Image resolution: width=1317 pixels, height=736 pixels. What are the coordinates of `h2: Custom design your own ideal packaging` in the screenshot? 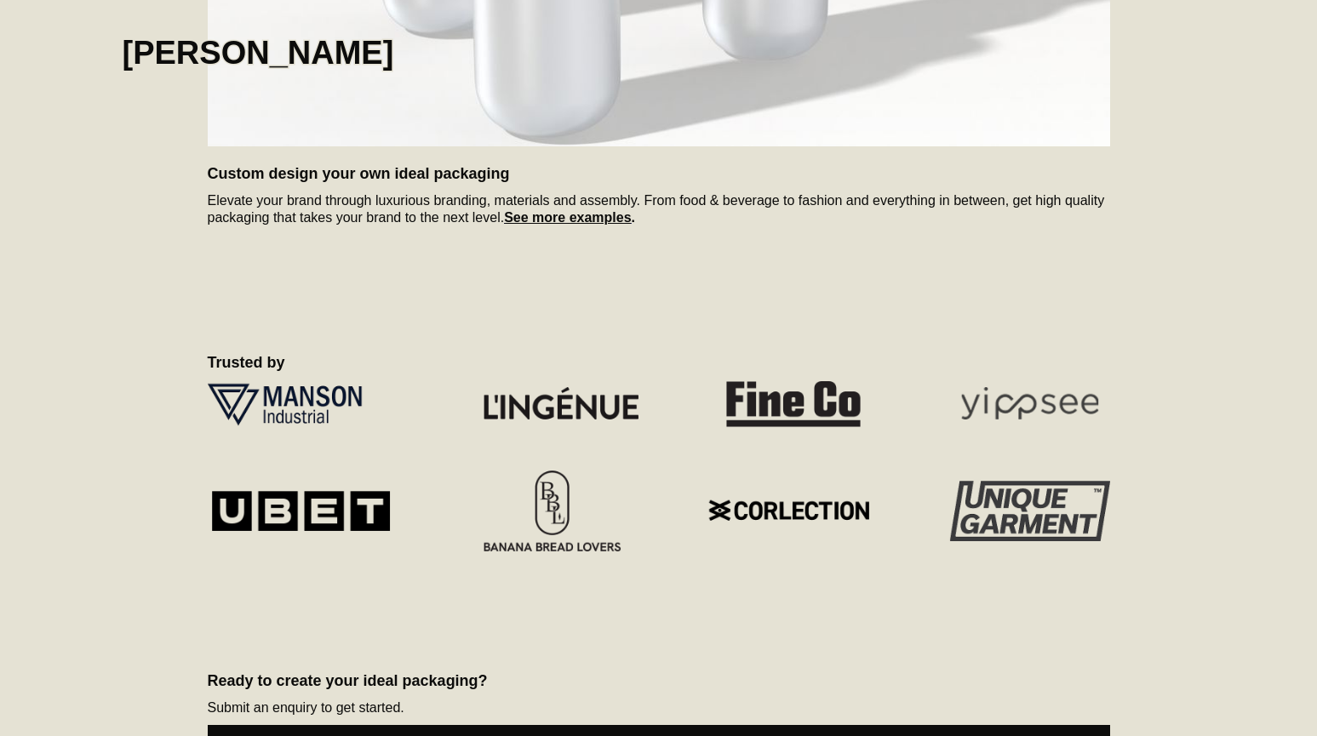 It's located at (659, 174).